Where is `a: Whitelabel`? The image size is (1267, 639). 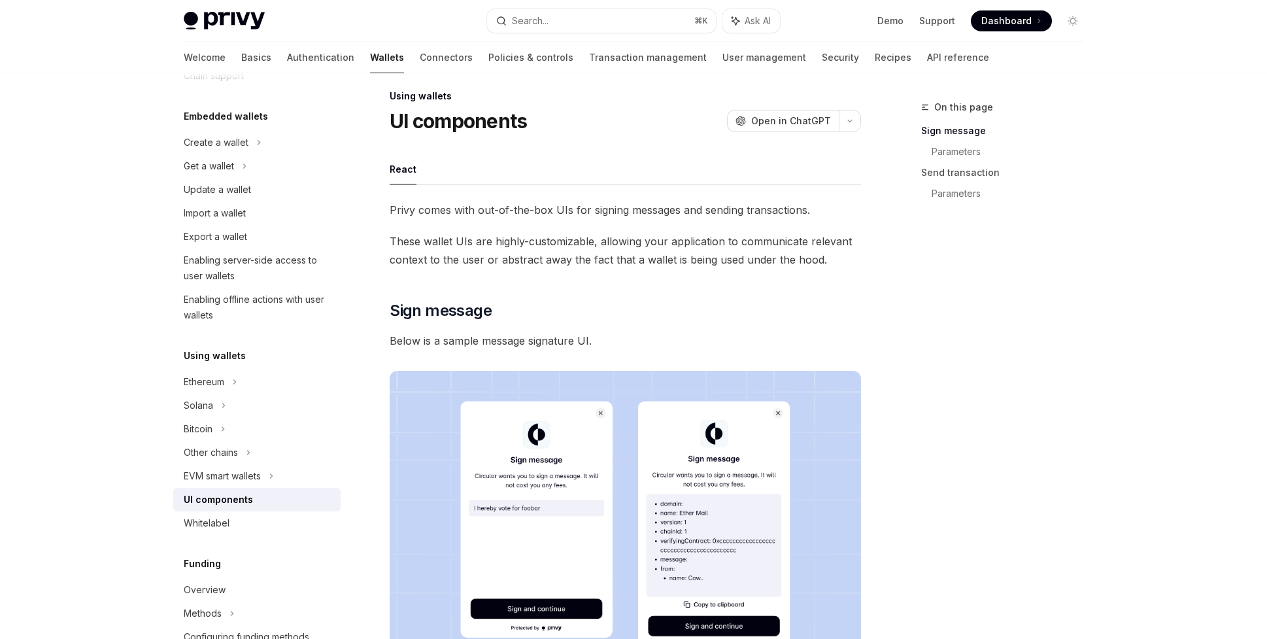
a: Whitelabel is located at coordinates (257, 523).